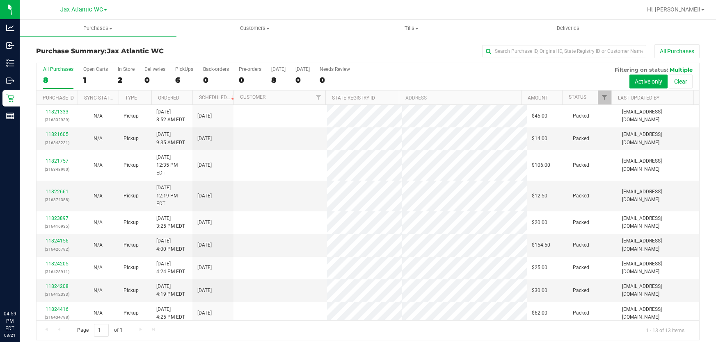 The image size is (716, 342). I want to click on div: 1, so click(96, 80).